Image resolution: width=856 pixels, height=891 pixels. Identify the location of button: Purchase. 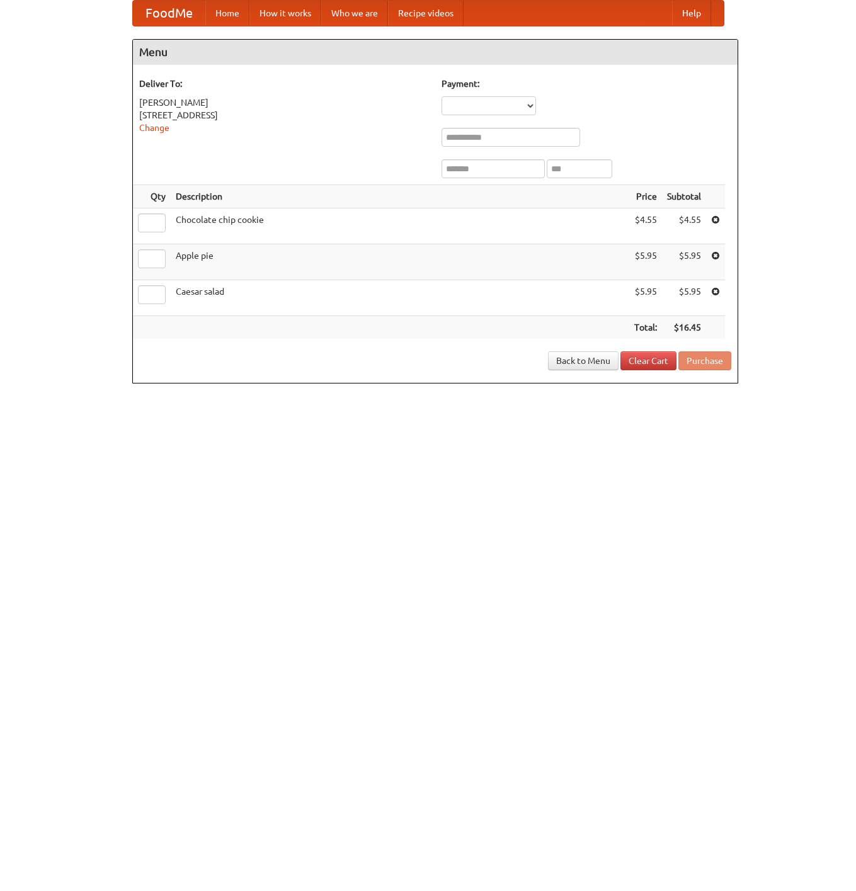
(705, 361).